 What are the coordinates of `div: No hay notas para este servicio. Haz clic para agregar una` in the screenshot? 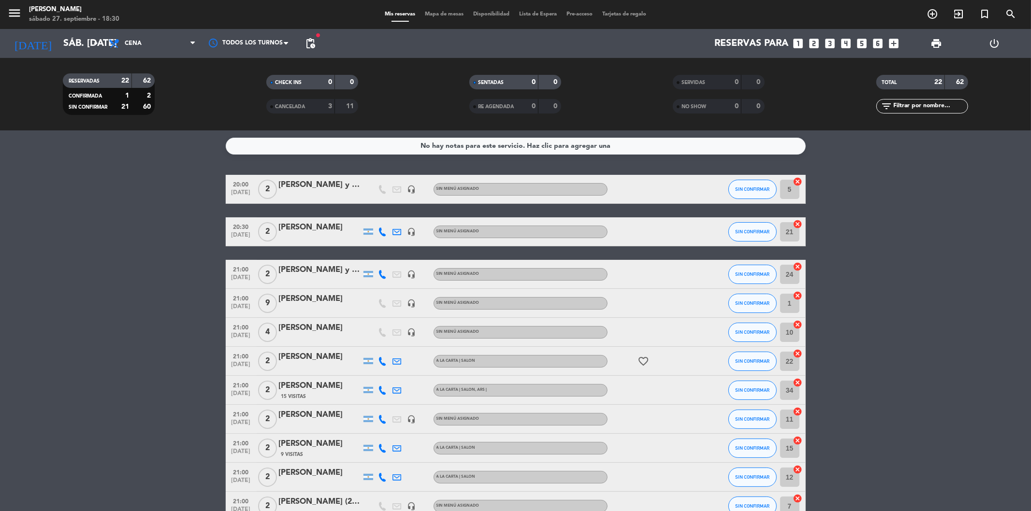 It's located at (515, 146).